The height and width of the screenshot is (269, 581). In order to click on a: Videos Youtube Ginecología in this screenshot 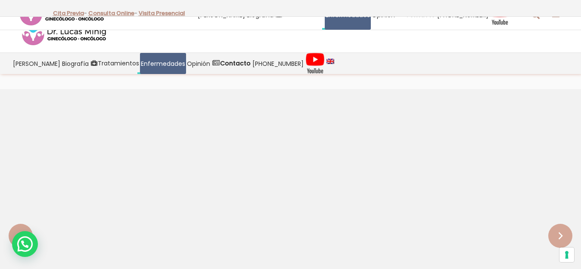, I will do `click(315, 63)`.